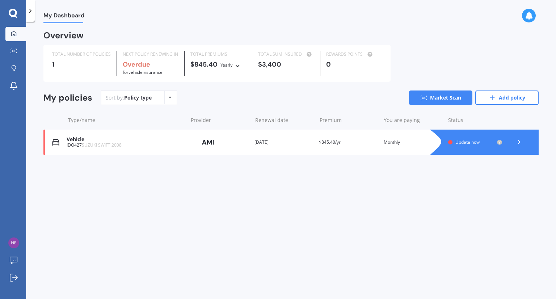  Describe the element at coordinates (220, 120) in the screenshot. I see `div: Provider` at that location.